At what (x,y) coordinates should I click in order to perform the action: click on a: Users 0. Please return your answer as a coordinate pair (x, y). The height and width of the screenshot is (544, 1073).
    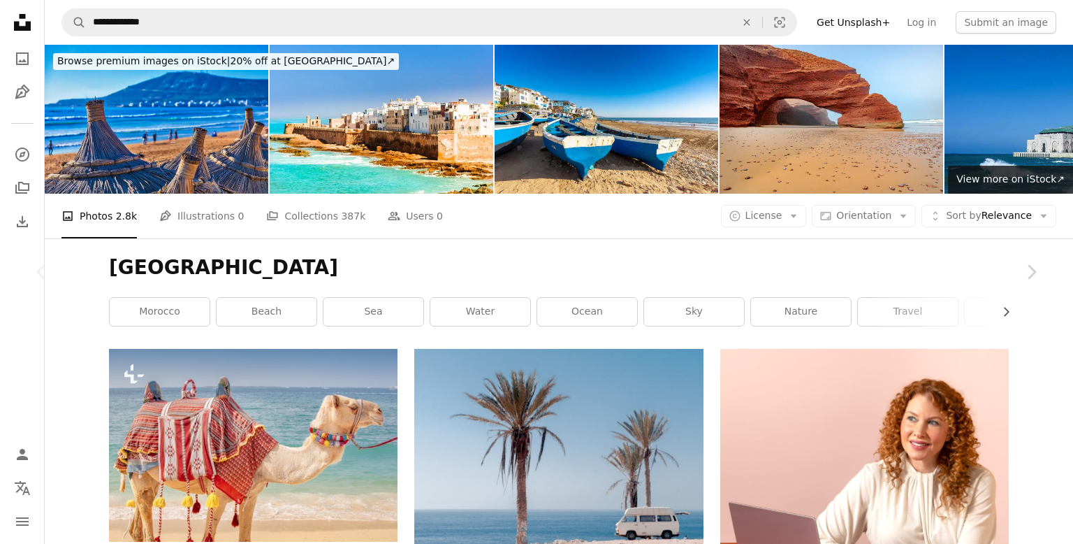
    Looking at the image, I should click on (415, 216).